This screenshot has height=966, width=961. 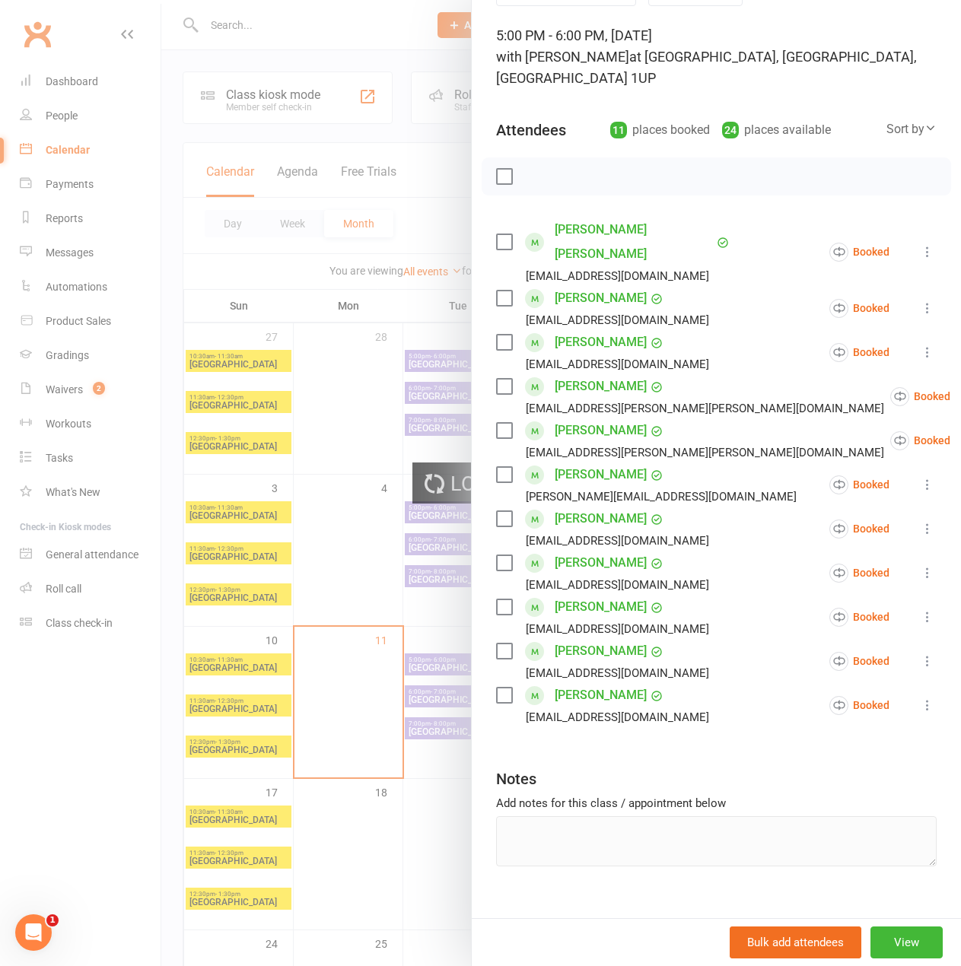 I want to click on div: places booked, so click(x=659, y=130).